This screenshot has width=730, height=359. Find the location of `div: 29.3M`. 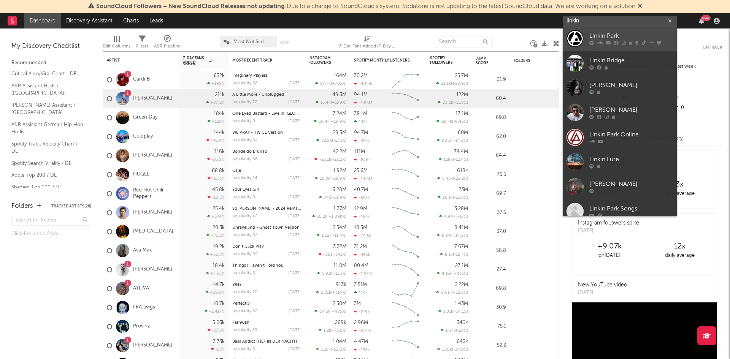

div: 29.3M is located at coordinates (340, 133).